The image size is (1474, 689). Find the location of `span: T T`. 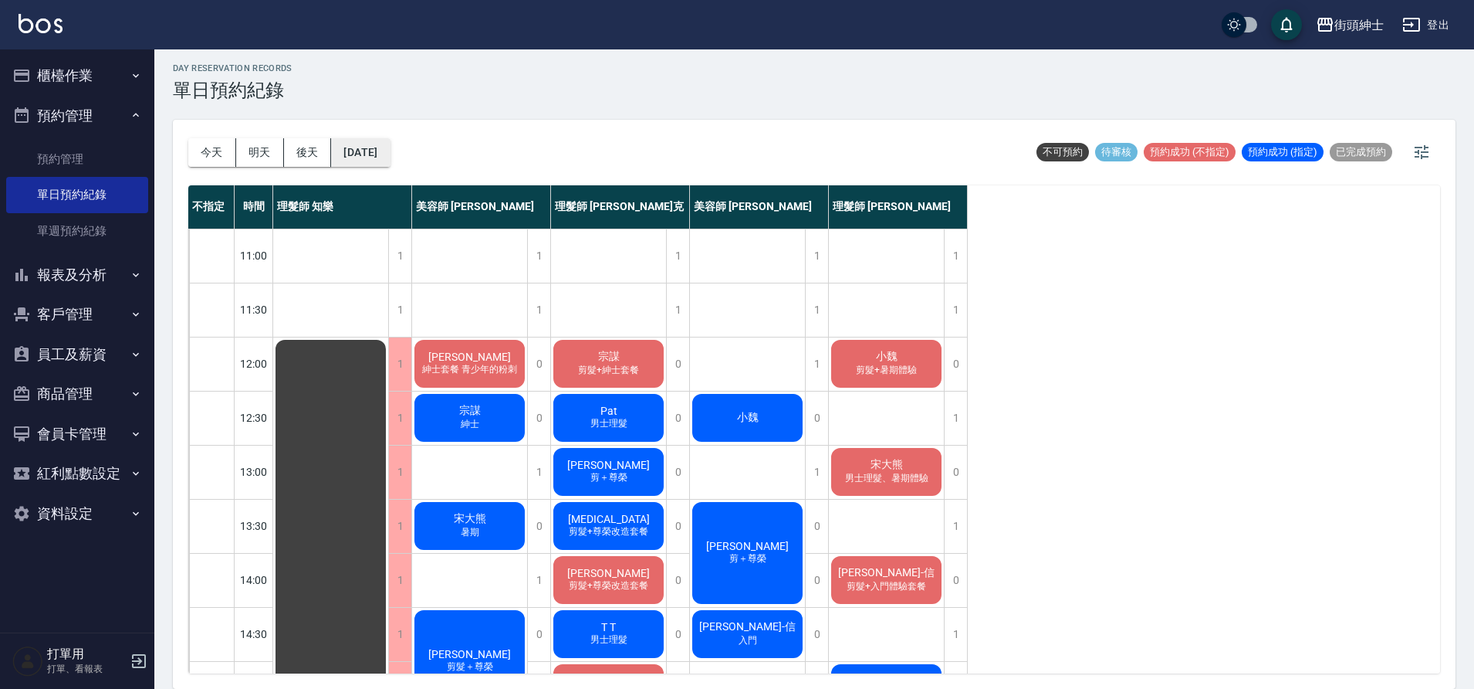

span: T T is located at coordinates (608, 627).